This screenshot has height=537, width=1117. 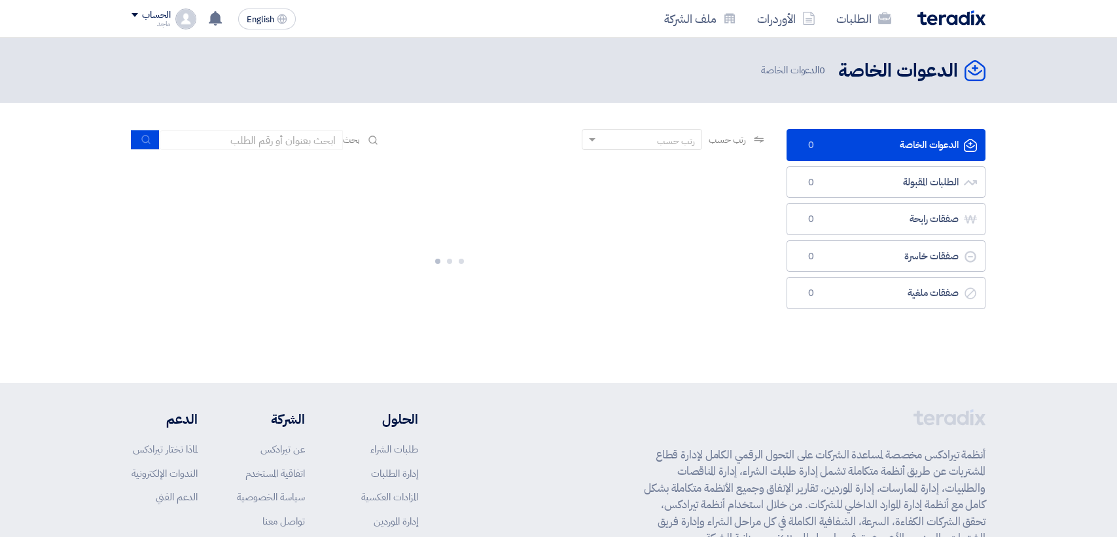 What do you see at coordinates (395, 473) in the screenshot?
I see `a: إدارة الطلبات` at bounding box center [395, 473].